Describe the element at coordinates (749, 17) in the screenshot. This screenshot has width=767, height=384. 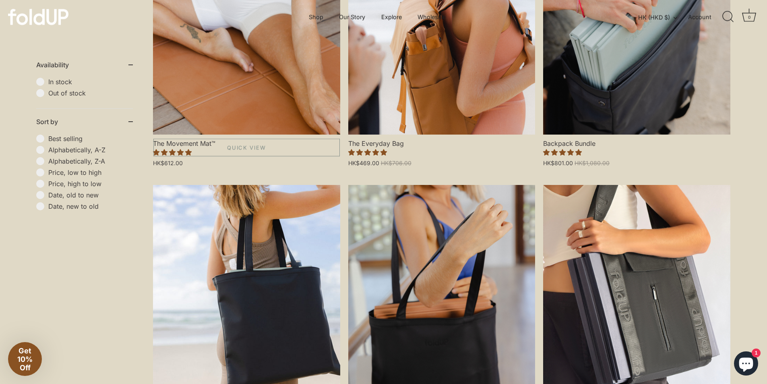
I see `div: 0` at that location.